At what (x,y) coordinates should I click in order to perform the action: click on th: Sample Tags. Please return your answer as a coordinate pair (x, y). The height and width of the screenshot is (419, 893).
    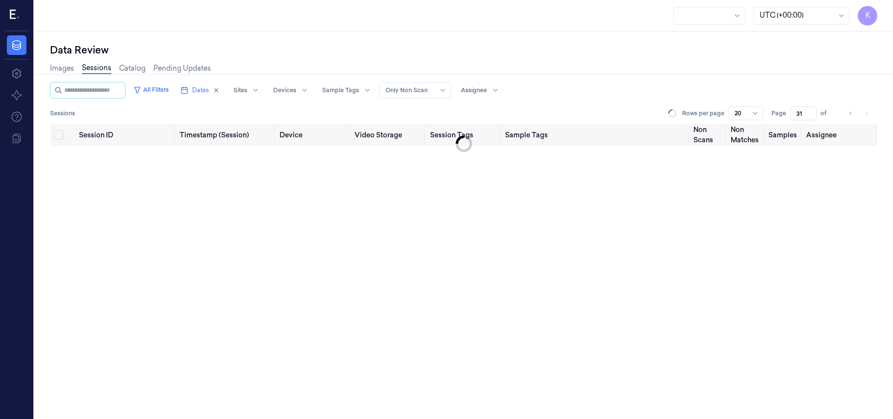
    Looking at the image, I should click on (595, 135).